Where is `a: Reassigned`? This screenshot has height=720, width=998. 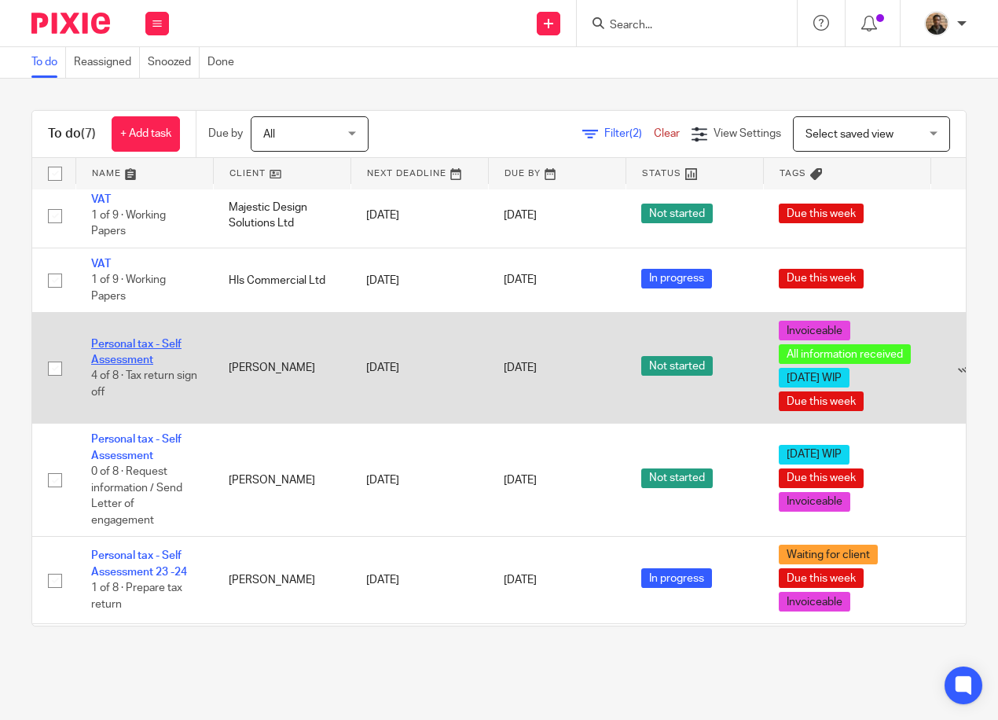 a: Reassigned is located at coordinates (107, 62).